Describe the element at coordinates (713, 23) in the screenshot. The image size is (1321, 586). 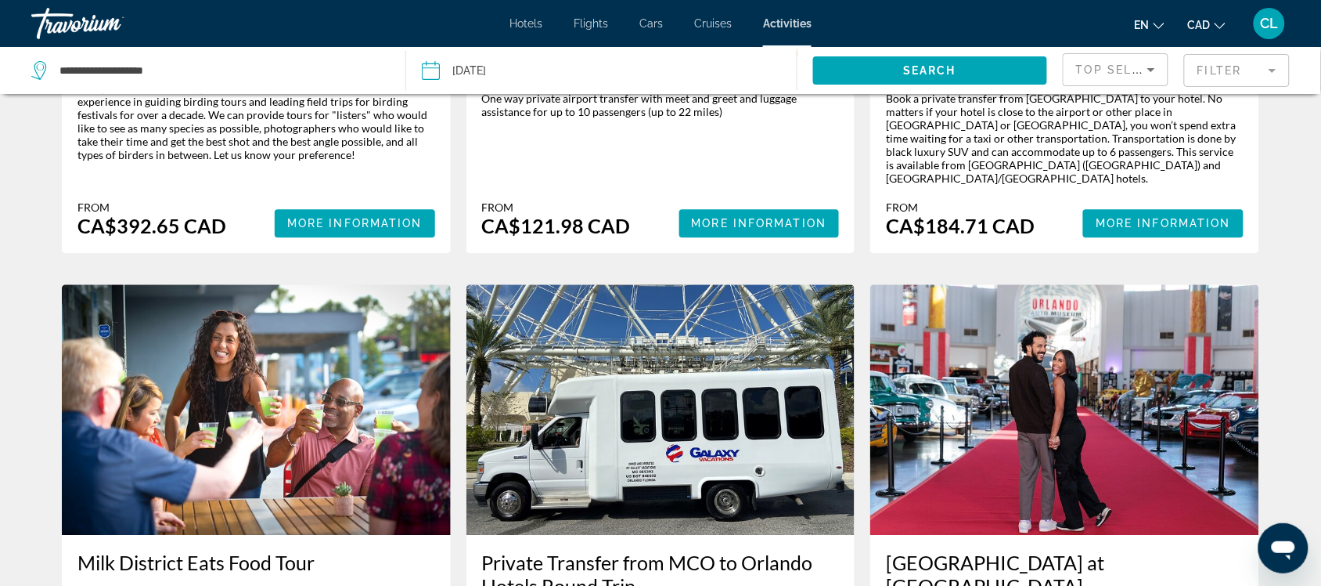
I see `a: Cruises` at that location.